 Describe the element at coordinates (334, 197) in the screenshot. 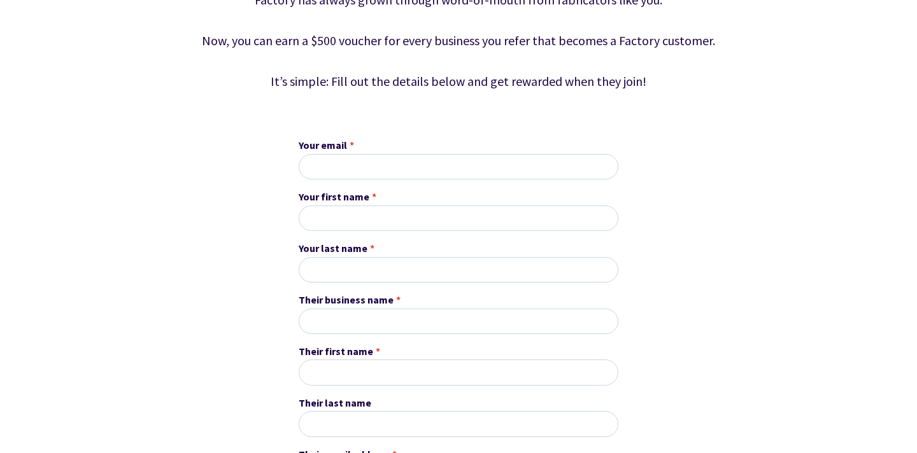

I see `span: Your first name` at that location.